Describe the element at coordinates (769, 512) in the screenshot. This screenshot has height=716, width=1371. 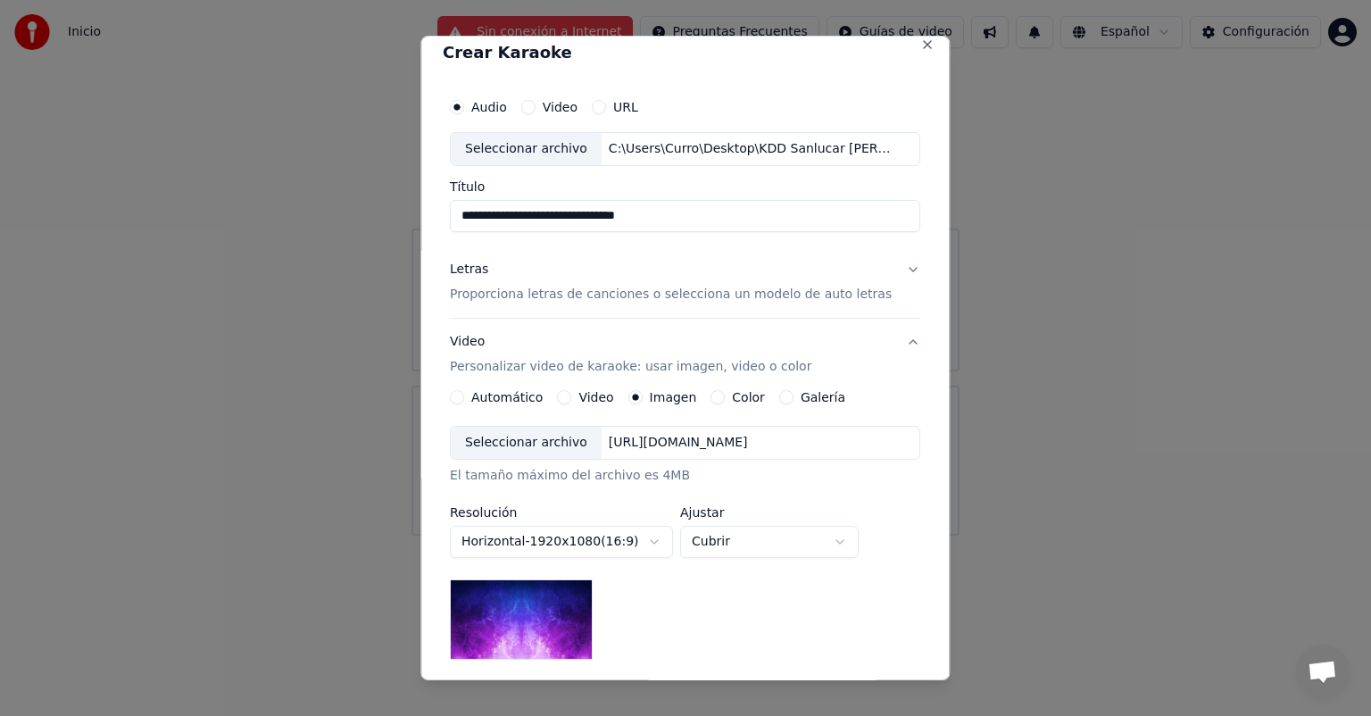
I see `label: Ajustar` at that location.